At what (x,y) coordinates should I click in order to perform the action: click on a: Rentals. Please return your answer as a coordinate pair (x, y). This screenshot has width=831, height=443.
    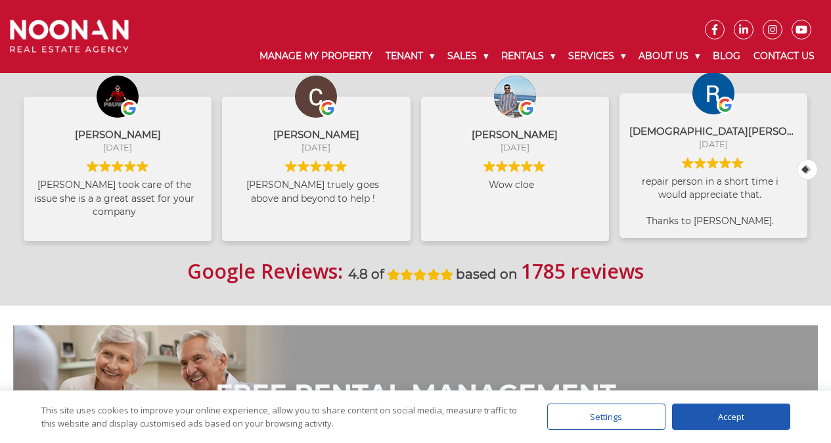
    Looking at the image, I should click on (528, 56).